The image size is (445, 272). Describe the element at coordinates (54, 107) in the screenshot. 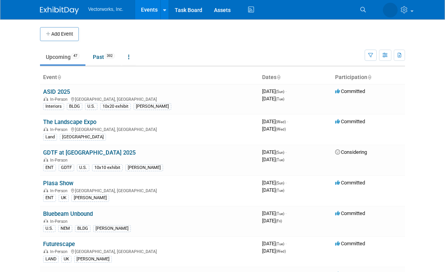

I see `div: Interiors` at that location.